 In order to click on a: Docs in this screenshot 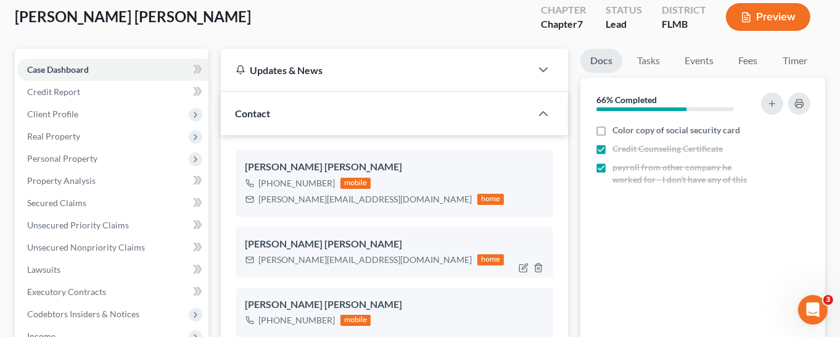, I will do `click(601, 60)`.